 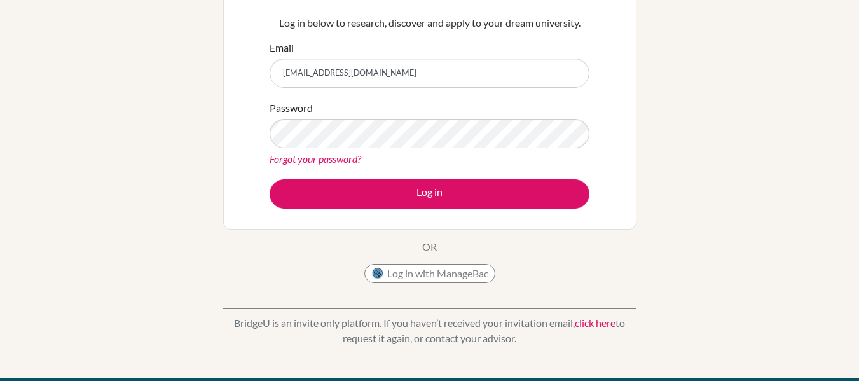 What do you see at coordinates (315, 158) in the screenshot?
I see `a: Forgot your password?` at bounding box center [315, 158].